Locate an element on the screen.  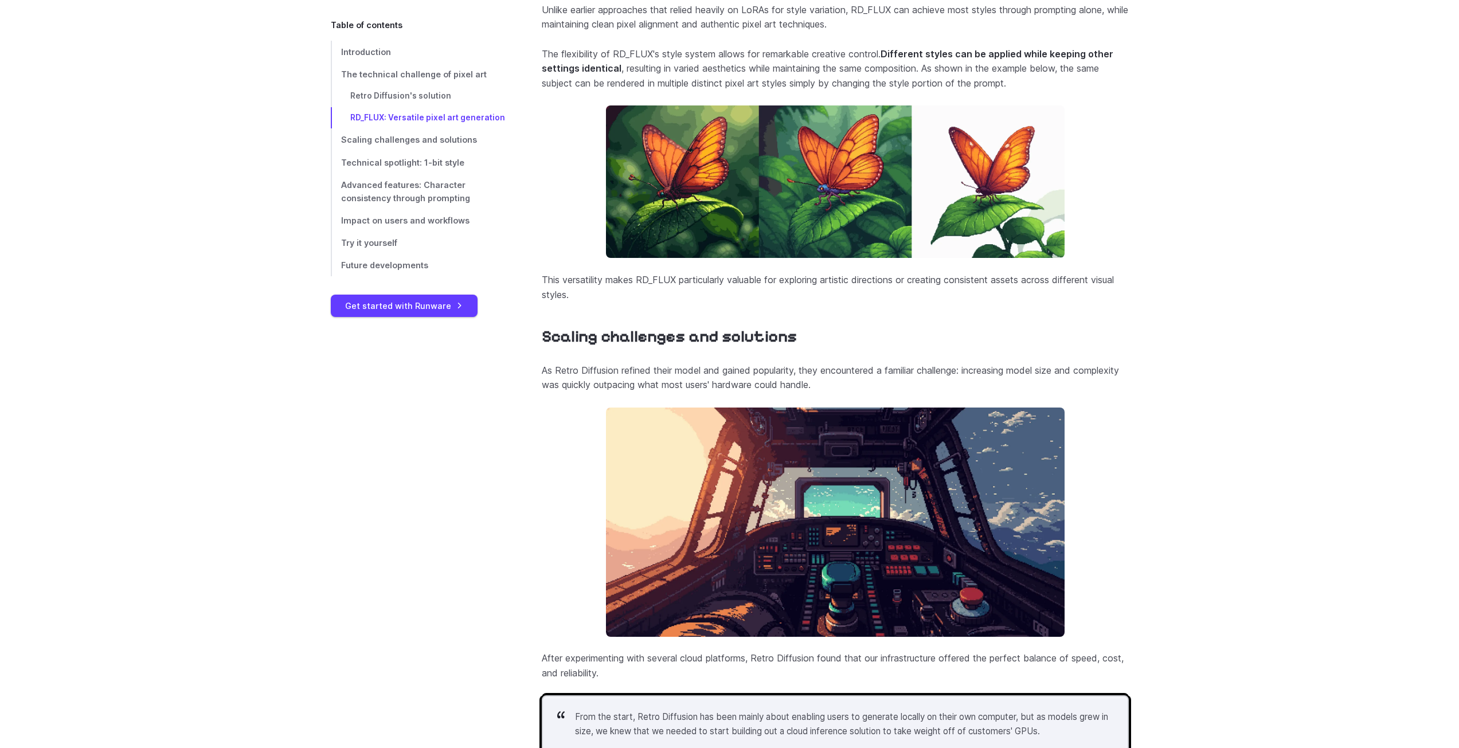
a: Get started with Runware is located at coordinates (404, 306).